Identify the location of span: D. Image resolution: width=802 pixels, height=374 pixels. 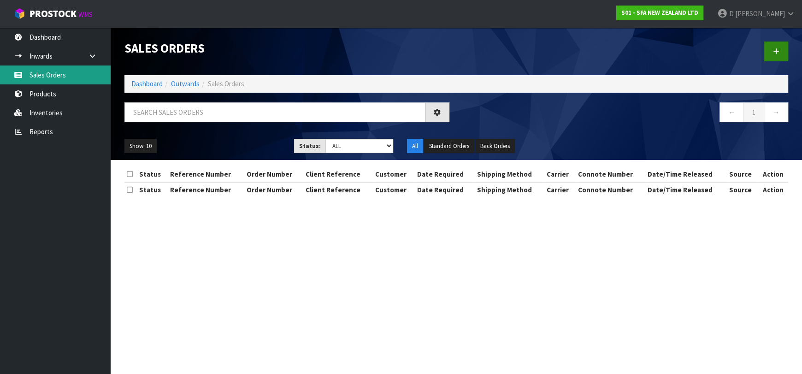
(732, 13).